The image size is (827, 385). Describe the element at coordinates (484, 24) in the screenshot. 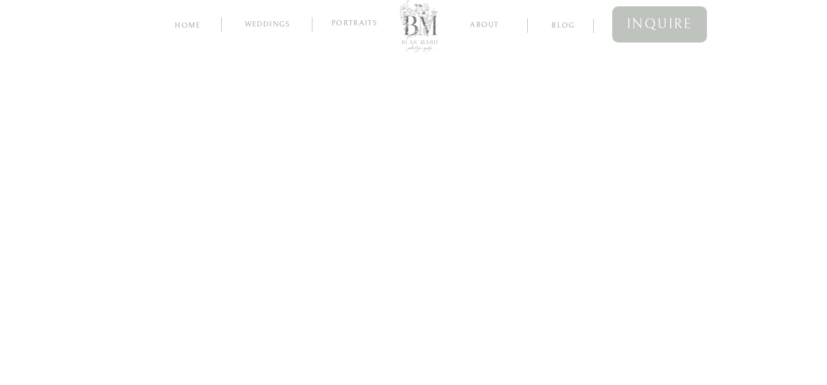

I see `nav: about` at that location.